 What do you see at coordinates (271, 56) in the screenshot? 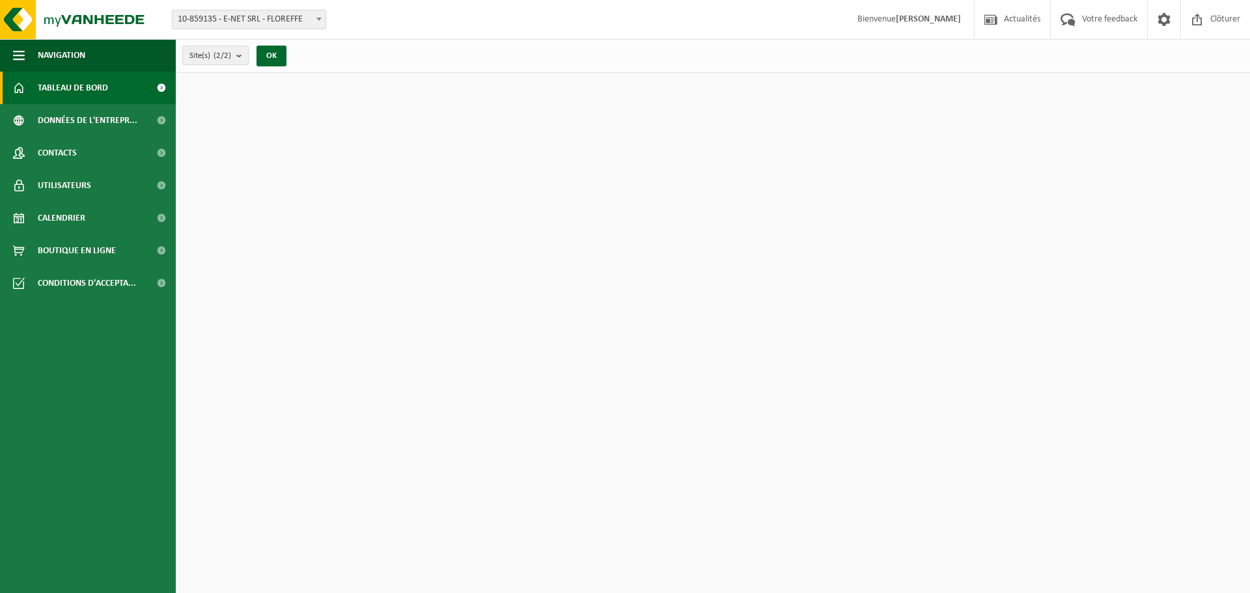
I see `button: OK` at bounding box center [271, 56].